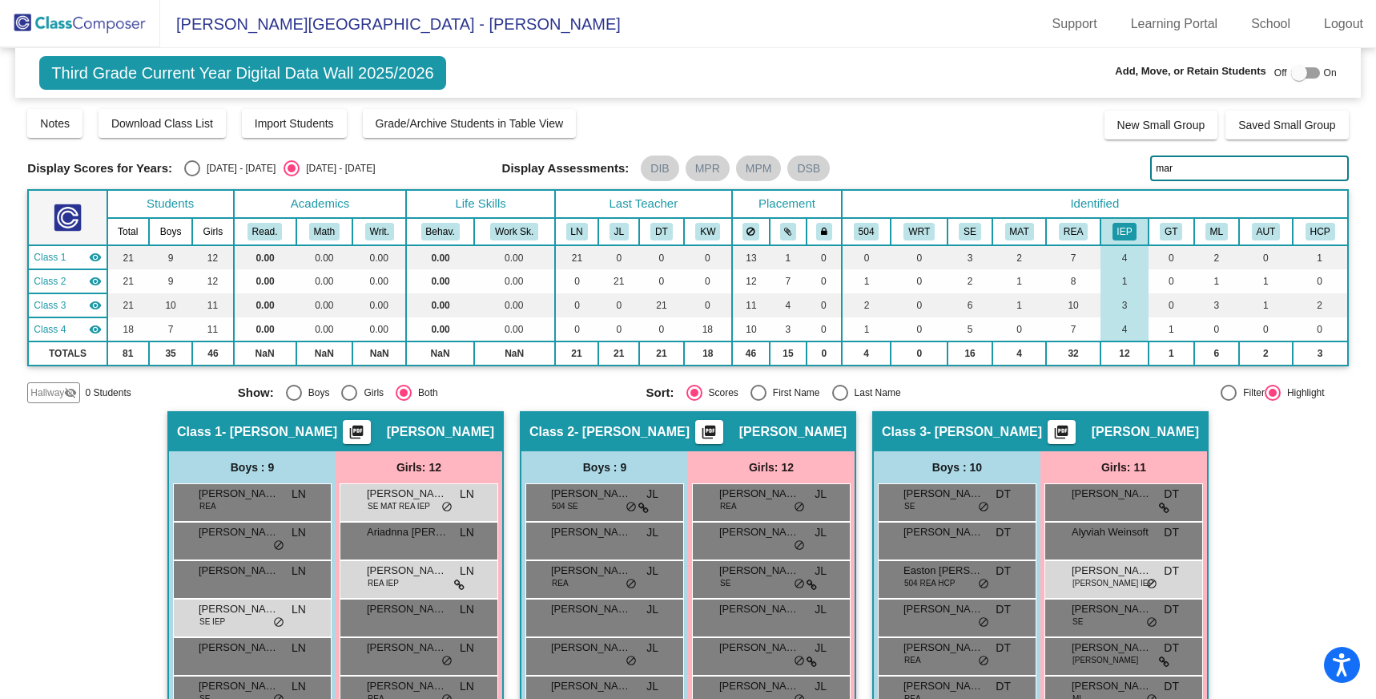  Describe the element at coordinates (660, 393) in the screenshot. I see `span: Sort:` at that location.